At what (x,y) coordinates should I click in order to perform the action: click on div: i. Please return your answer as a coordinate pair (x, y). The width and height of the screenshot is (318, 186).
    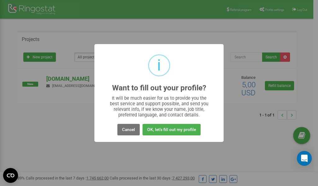
    Looking at the image, I should click on (159, 65).